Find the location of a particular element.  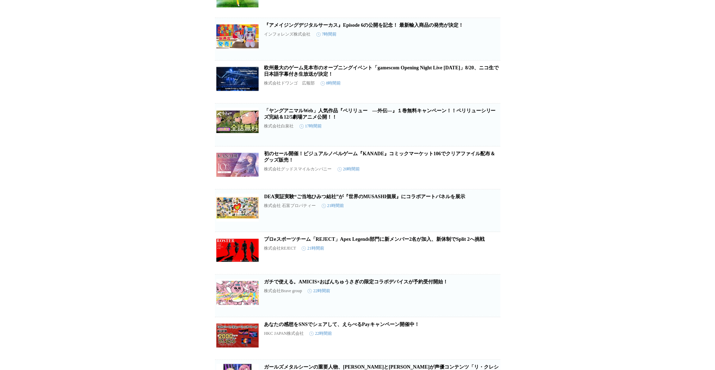

time: 8時間前 is located at coordinates (331, 83).